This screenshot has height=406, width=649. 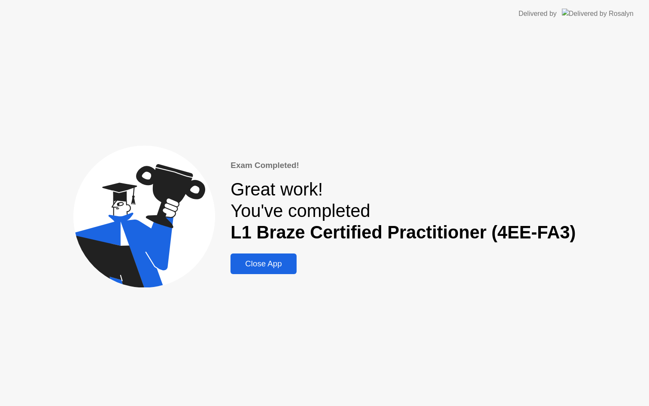 I want to click on b: L1 Braze Certified Practitioner (4EE-FA3), so click(x=403, y=232).